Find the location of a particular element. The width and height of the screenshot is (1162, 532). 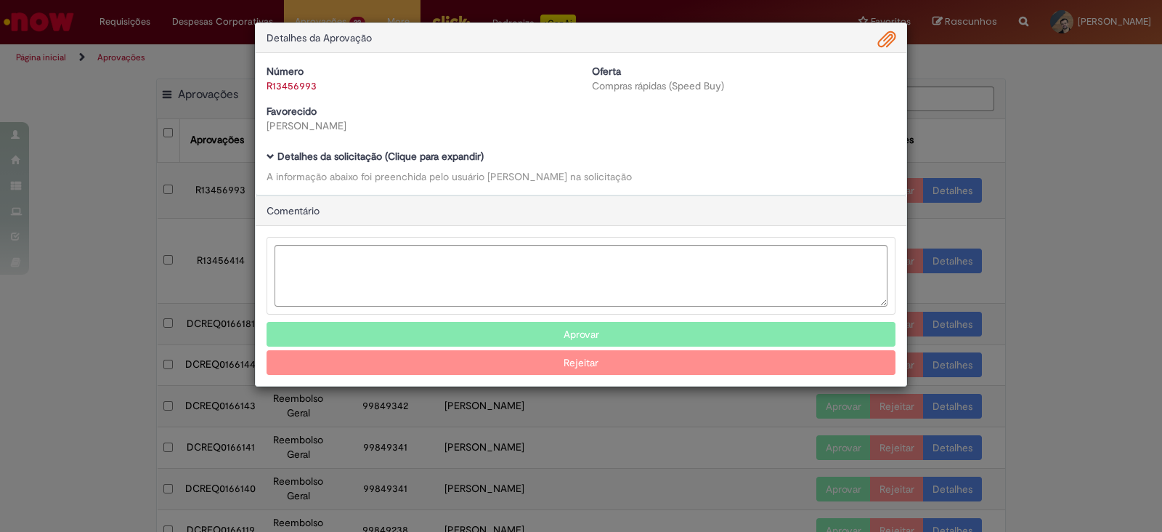

div: Compras rápidas (Speed Buy) is located at coordinates (744, 86).